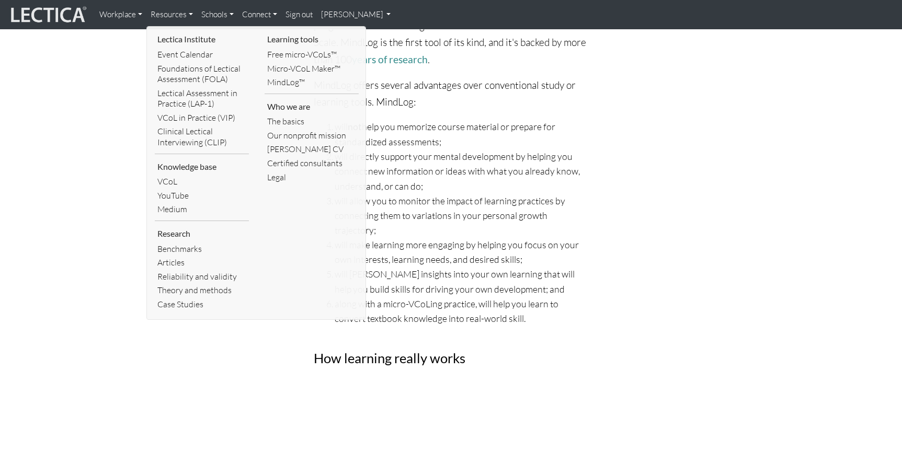 The image size is (902, 451). Describe the element at coordinates (390, 59) in the screenshot. I see `a: years of research` at that location.